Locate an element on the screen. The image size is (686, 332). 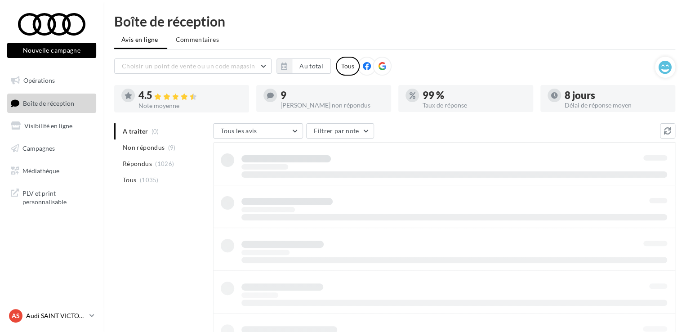
div: Tous is located at coordinates (347, 66).